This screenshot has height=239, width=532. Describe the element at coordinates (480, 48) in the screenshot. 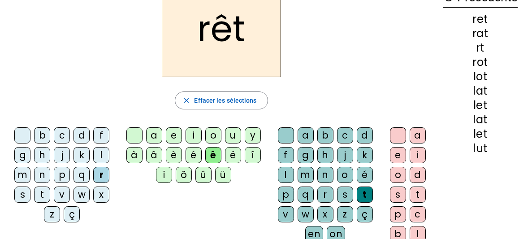

I see `div: rt` at that location.